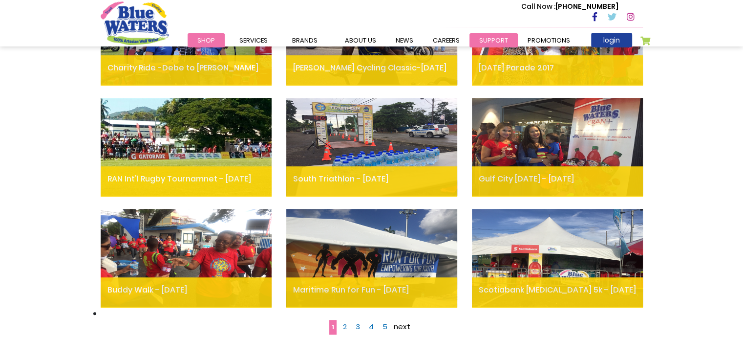 The image size is (743, 361). Describe the element at coordinates (186, 258) in the screenshot. I see `img: Buddy Walk - Oct 23rd, 2016` at that location.